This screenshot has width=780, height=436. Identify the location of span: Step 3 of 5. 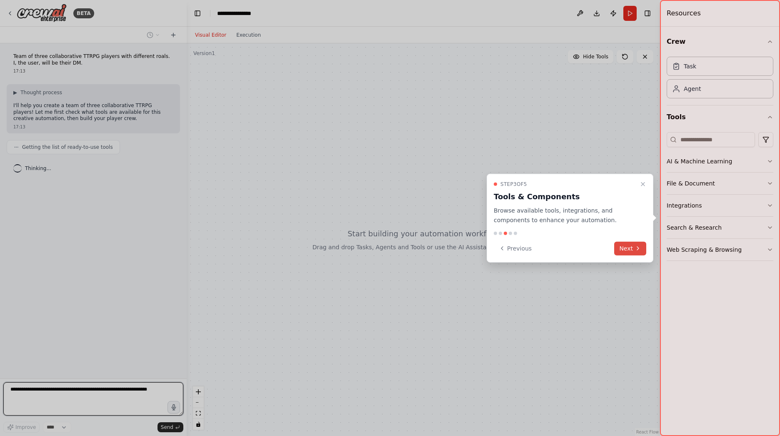
(514, 184).